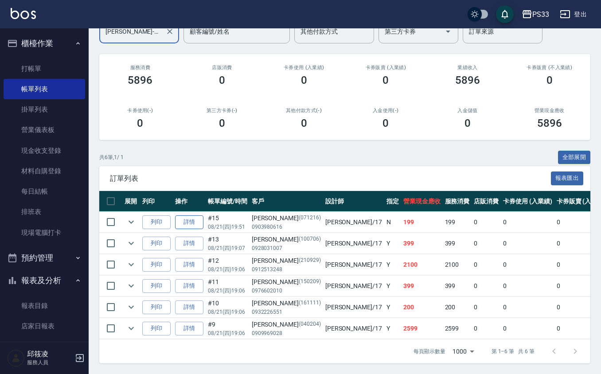 This screenshot has width=601, height=374. What do you see at coordinates (228, 307) in the screenshot?
I see `td: #10` at bounding box center [228, 307].